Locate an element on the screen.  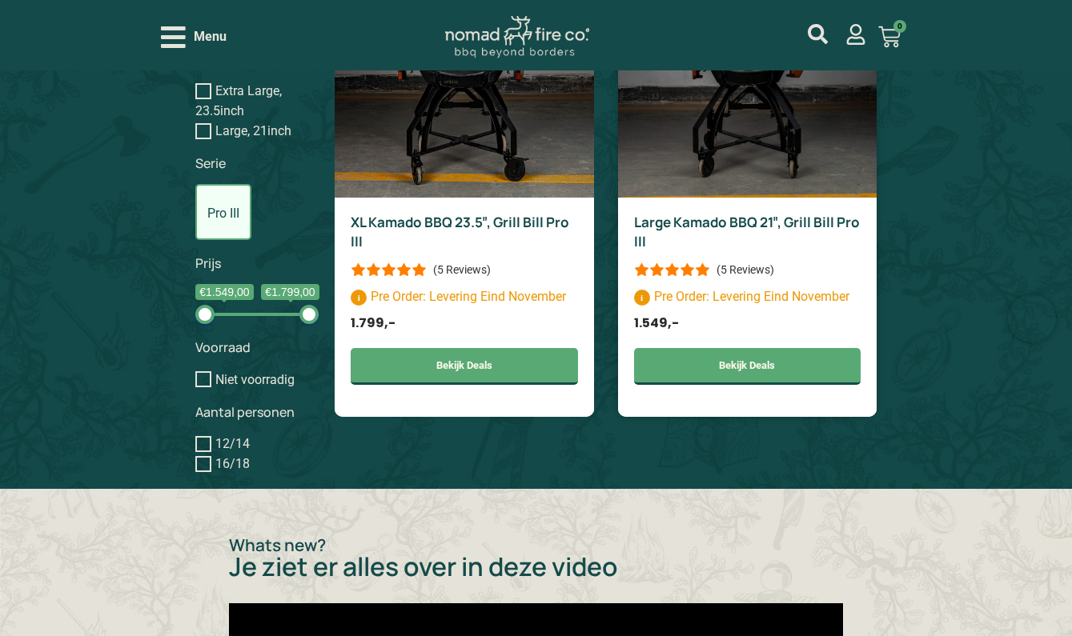
span: €1.549,00 is located at coordinates (224, 292).